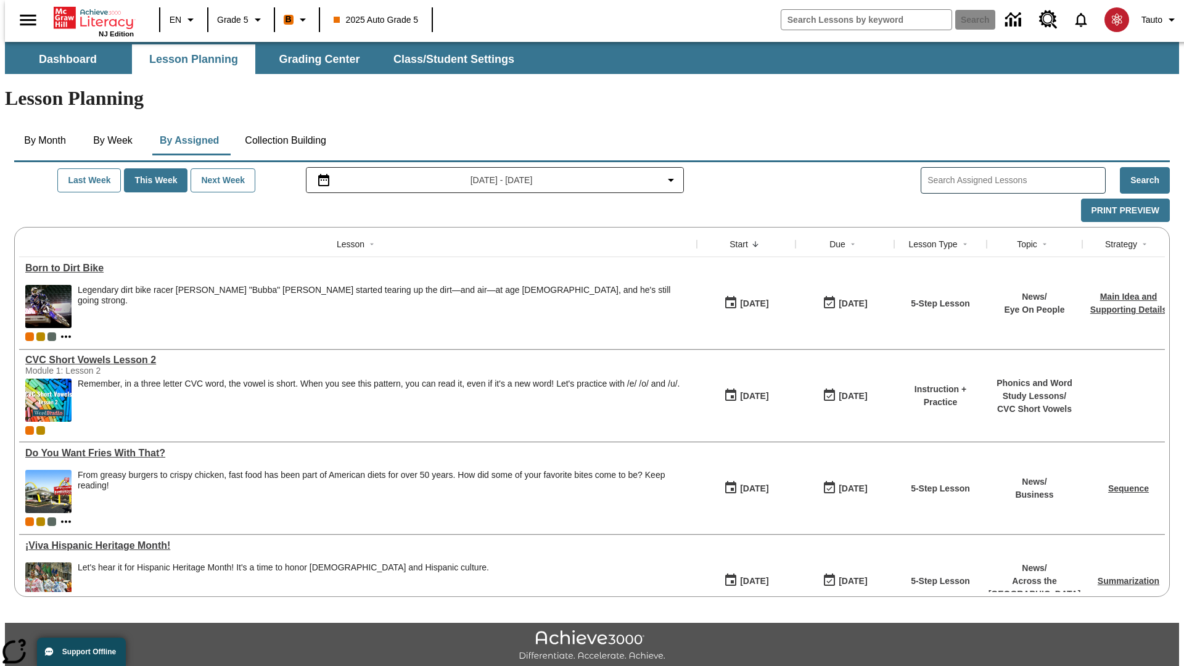 Image resolution: width=1184 pixels, height=666 pixels. What do you see at coordinates (48, 491) in the screenshot?
I see `img: One of the first McDonald's stores, with the iconic red sign and golden arches.` at bounding box center [48, 491].